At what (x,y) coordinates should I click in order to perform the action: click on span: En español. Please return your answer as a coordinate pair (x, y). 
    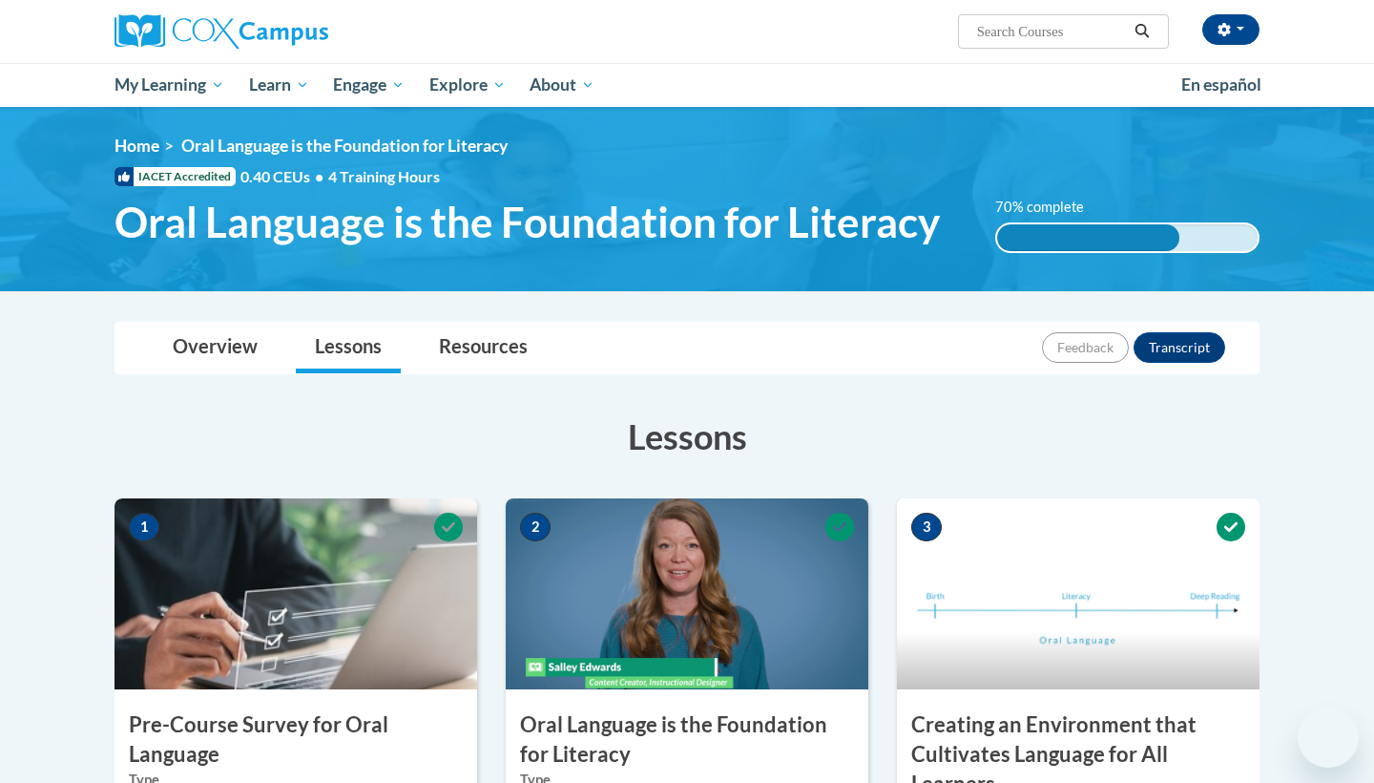
    Looking at the image, I should click on (1222, 84).